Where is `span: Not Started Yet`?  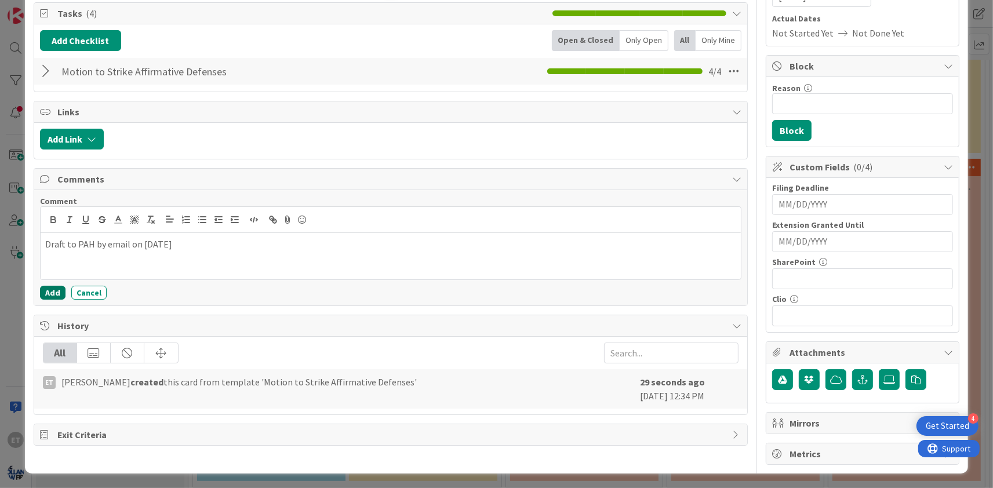 span: Not Started Yet is located at coordinates (803, 33).